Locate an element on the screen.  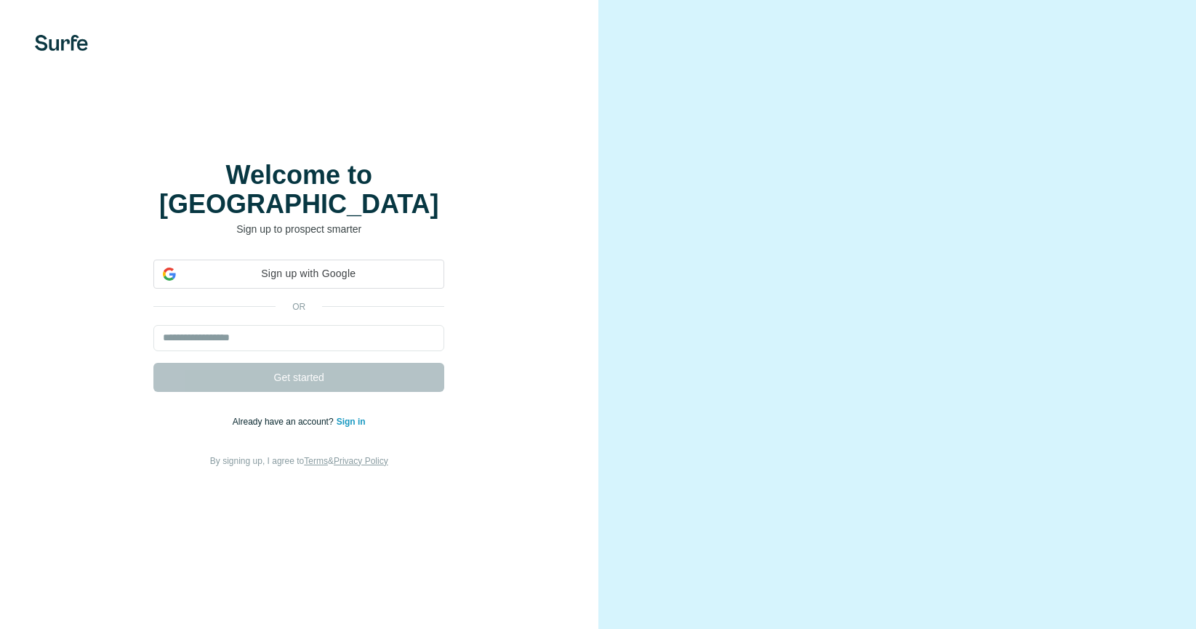
p: or is located at coordinates (299, 307).